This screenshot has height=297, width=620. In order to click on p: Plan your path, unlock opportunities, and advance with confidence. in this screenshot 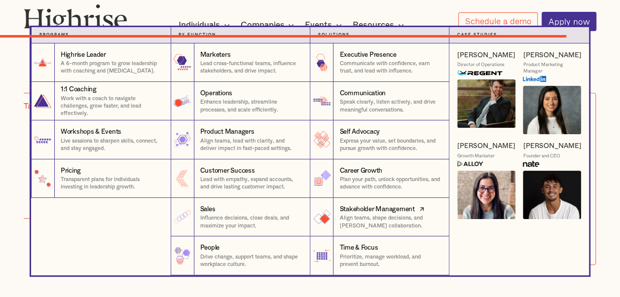, I will do `click(390, 183)`.